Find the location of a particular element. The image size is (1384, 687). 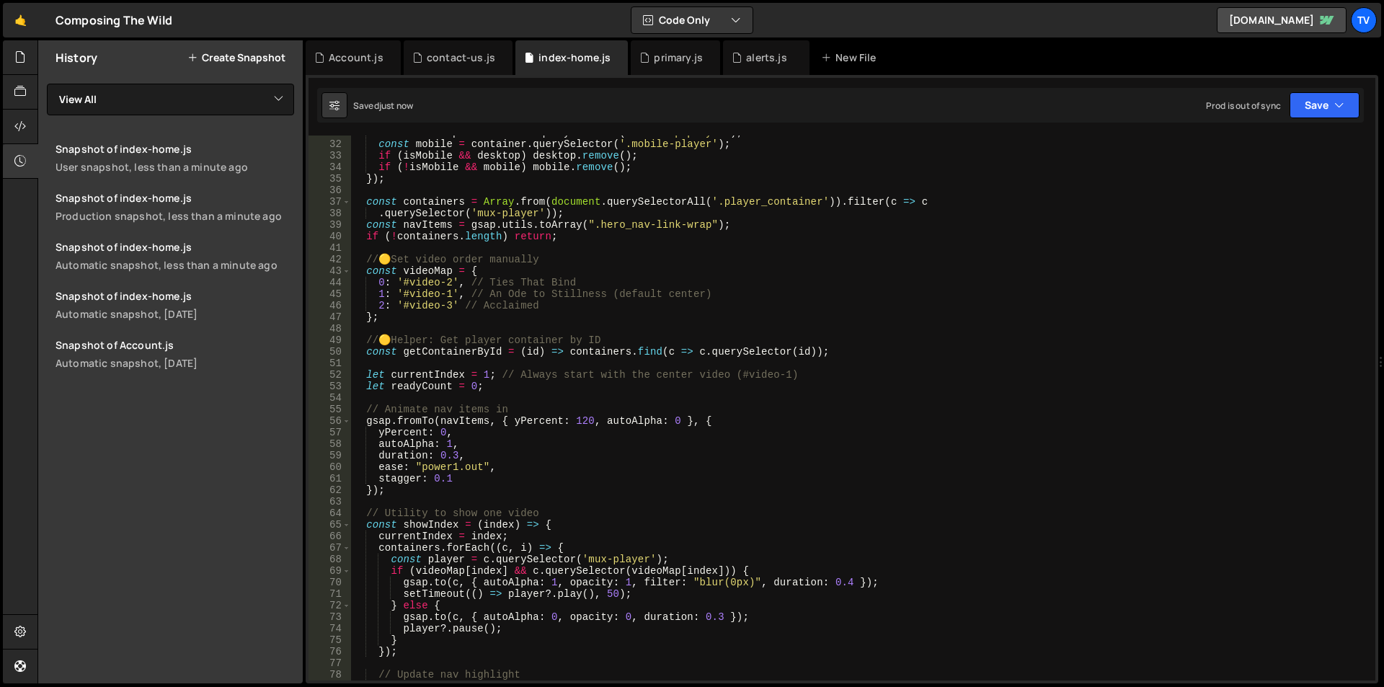

div: 48 is located at coordinates (329, 329).